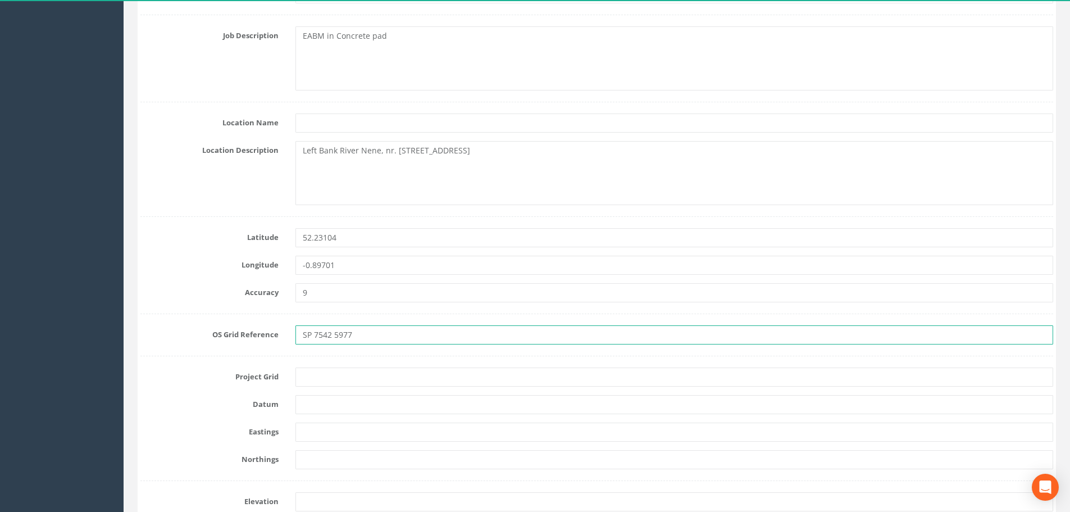 The width and height of the screenshot is (1070, 512). What do you see at coordinates (210, 121) in the screenshot?
I see `label: Location Name` at bounding box center [210, 121].